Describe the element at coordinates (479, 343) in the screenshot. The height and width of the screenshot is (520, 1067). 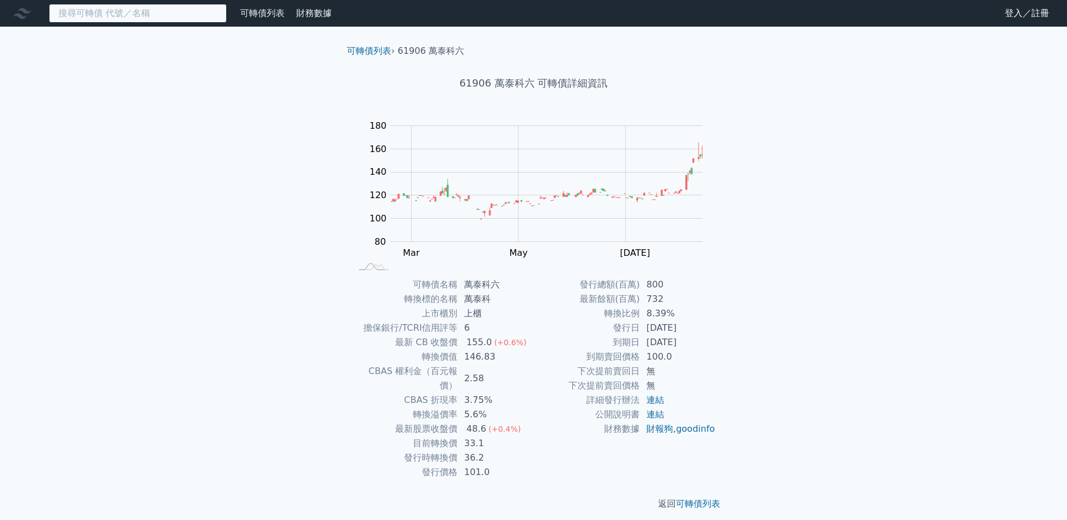
I see `div: 155.0` at that location.